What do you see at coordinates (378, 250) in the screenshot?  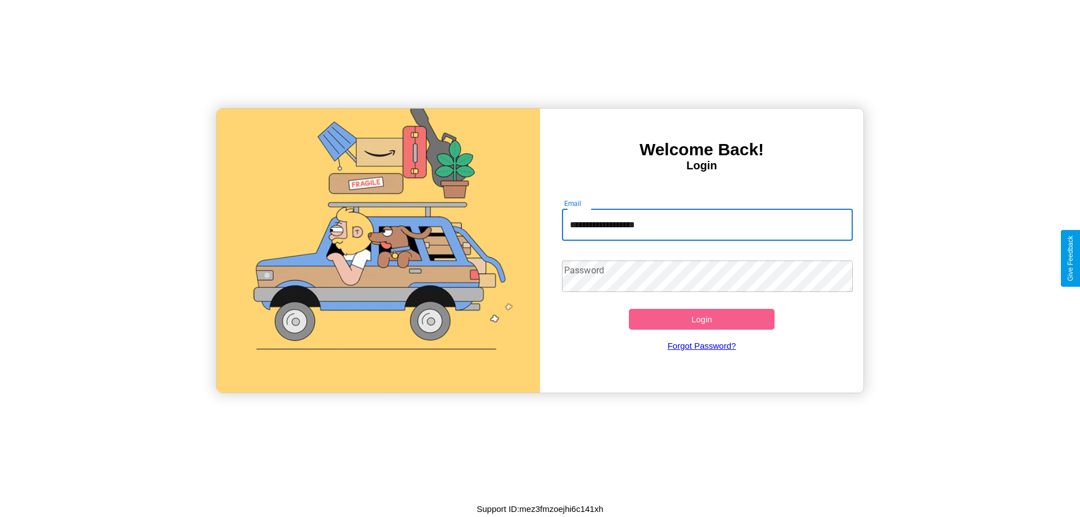 I see `img: gif` at bounding box center [378, 250].